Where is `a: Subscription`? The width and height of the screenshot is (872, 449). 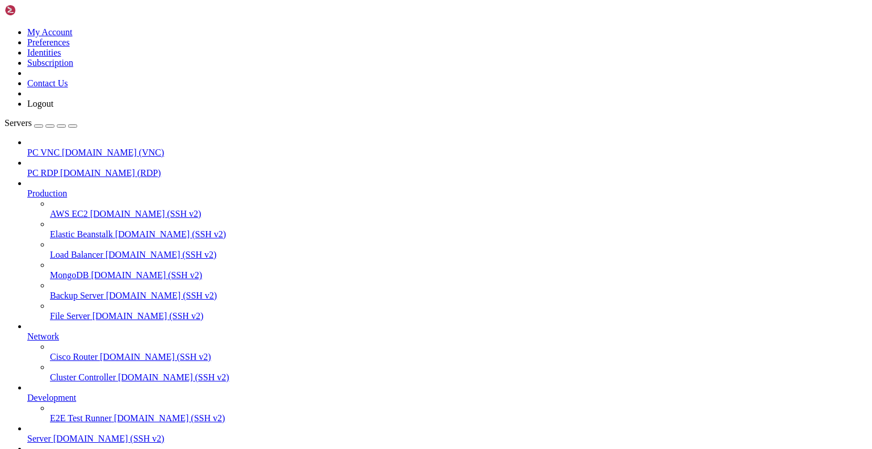 a: Subscription is located at coordinates (50, 62).